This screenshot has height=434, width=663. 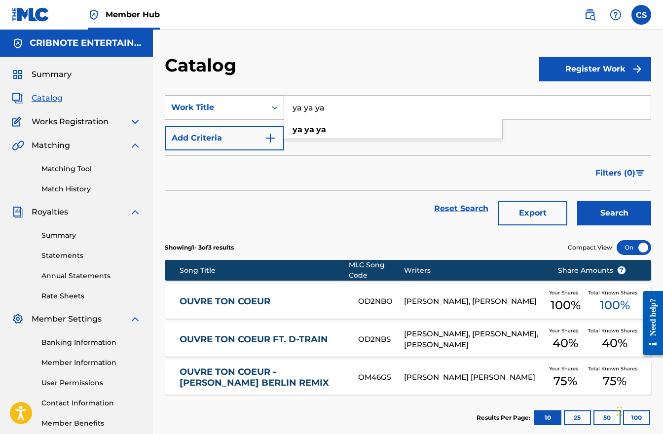 I want to click on img: f7272a7cc735f4ea7f67.svg, so click(x=638, y=69).